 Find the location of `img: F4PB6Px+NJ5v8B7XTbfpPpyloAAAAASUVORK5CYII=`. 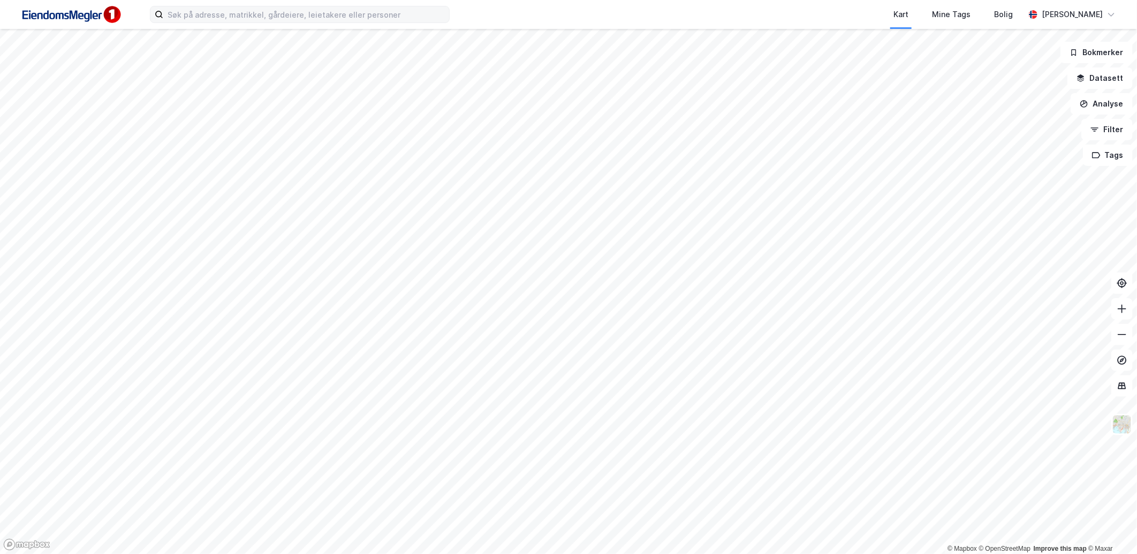

img: F4PB6Px+NJ5v8B7XTbfpPpyloAAAAASUVORK5CYII= is located at coordinates (71, 14).